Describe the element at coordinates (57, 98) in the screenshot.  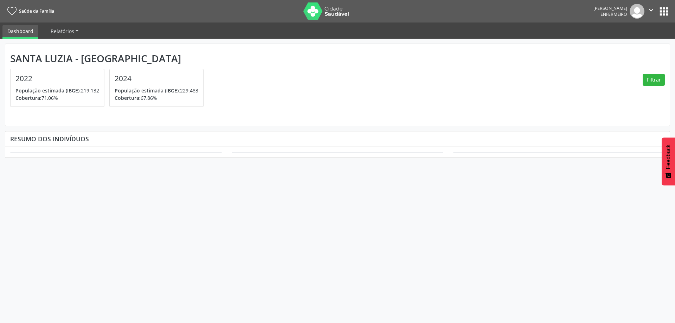
I see `p: 71,06%` at that location.